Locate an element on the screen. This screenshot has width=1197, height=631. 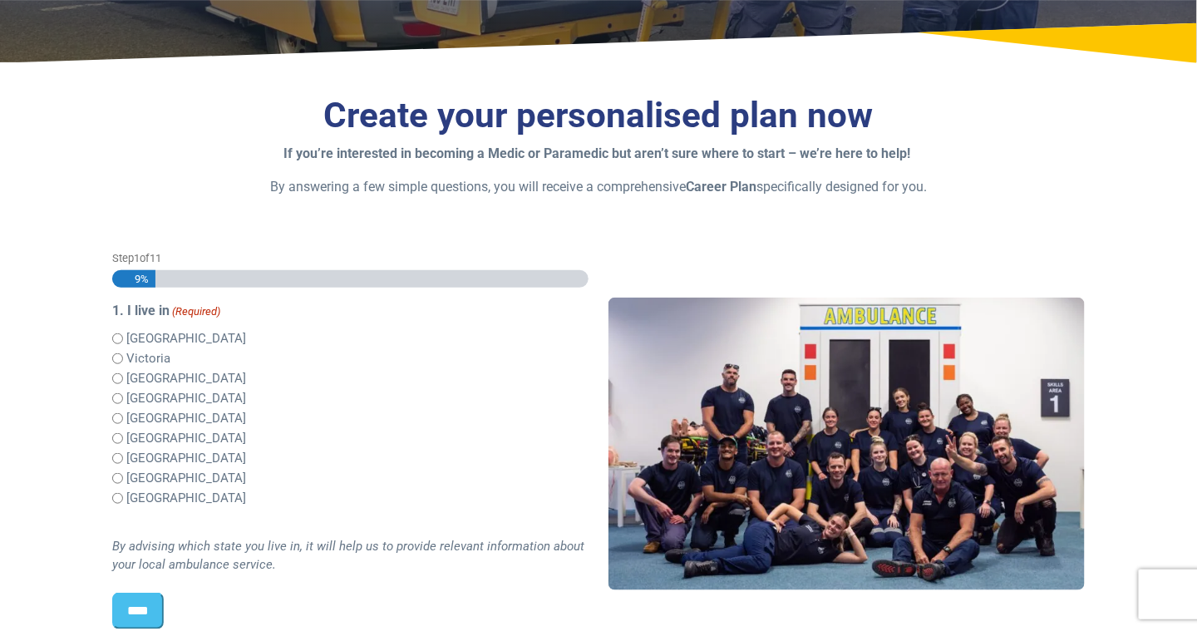
strong: If you’re interested in becoming a Medic or Paramedic but aren’t sure where to start – we’re here... is located at coordinates (597, 153).